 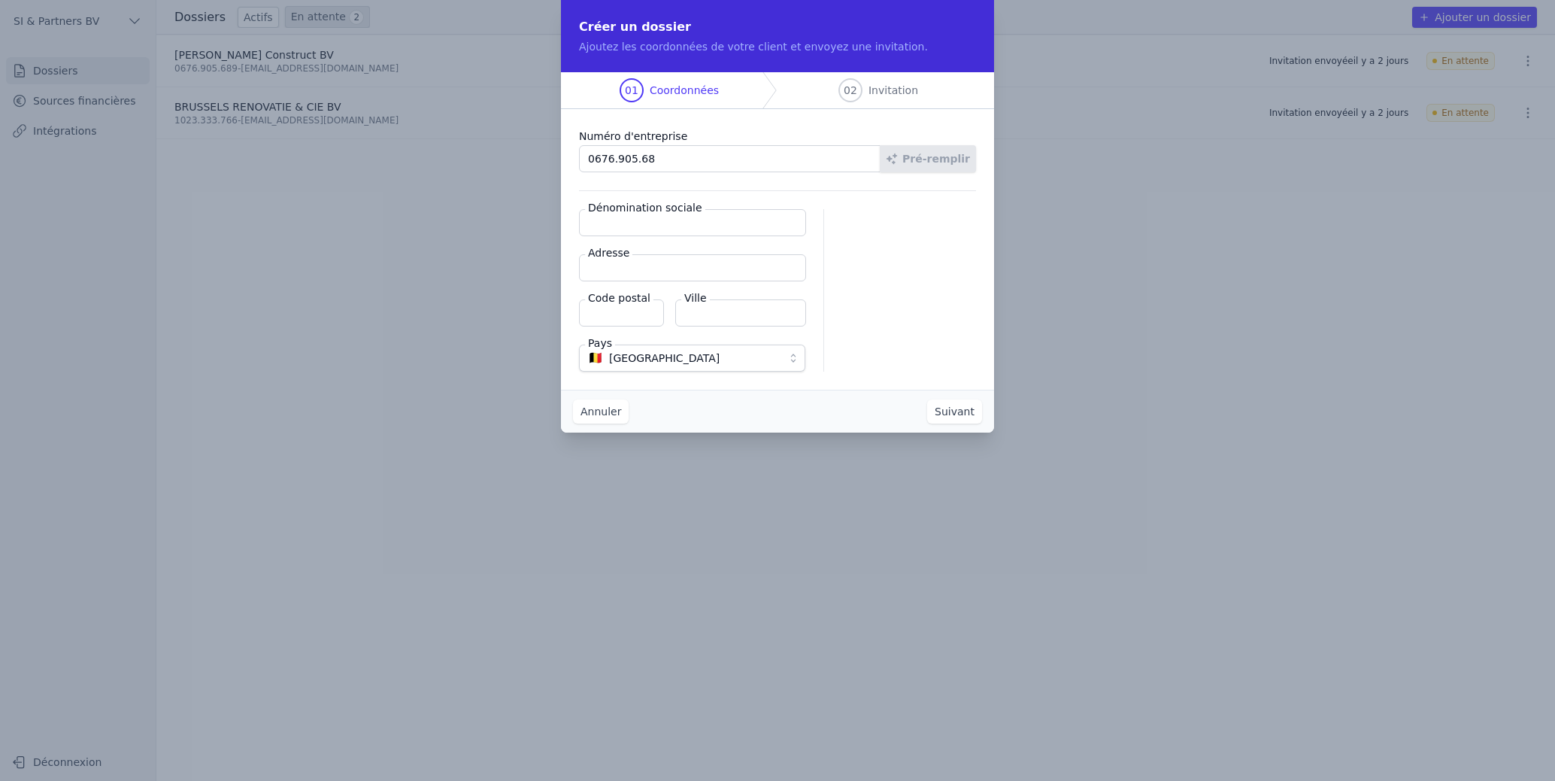 I want to click on span: 01, so click(x=632, y=90).